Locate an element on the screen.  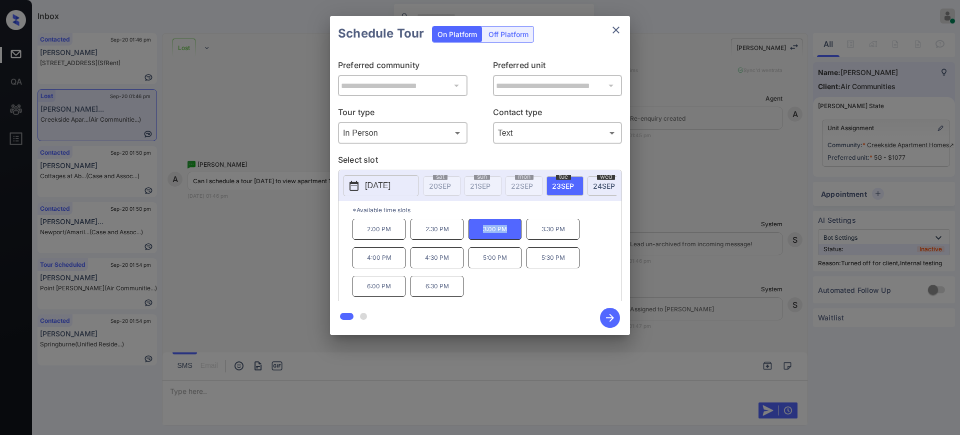
span: tue is located at coordinates (564, 177).